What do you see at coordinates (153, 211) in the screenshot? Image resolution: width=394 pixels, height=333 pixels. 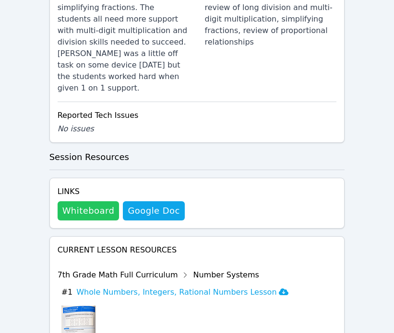 I see `a: Google Doc` at bounding box center [153, 211].